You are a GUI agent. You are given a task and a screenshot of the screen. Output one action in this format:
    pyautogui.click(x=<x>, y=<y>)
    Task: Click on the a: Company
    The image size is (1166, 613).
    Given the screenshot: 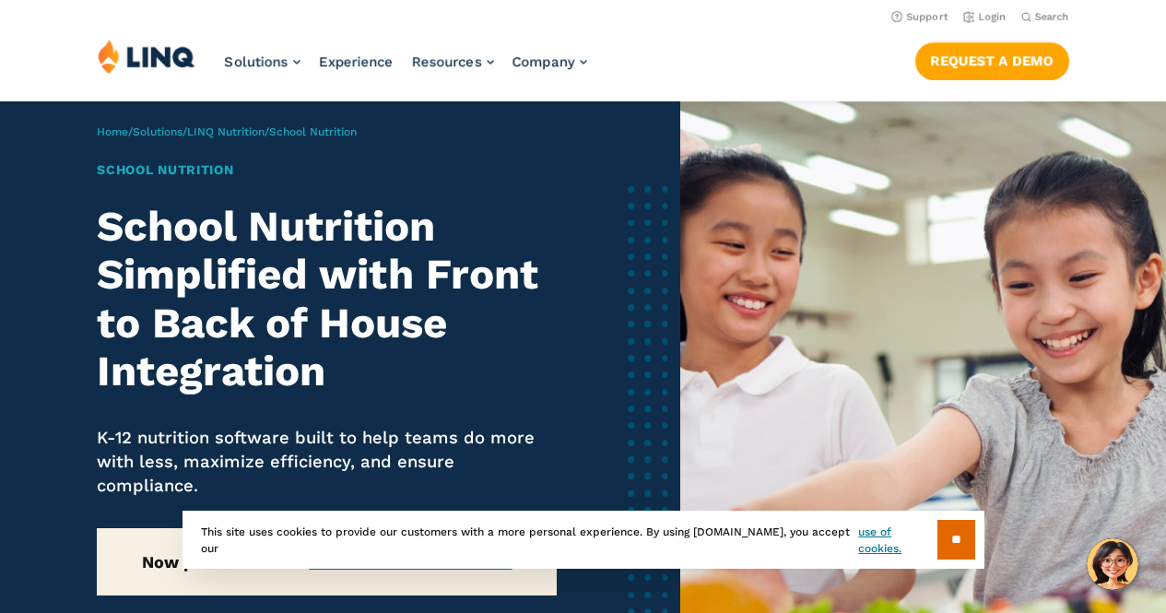 What is the action you would take?
    pyautogui.click(x=549, y=62)
    